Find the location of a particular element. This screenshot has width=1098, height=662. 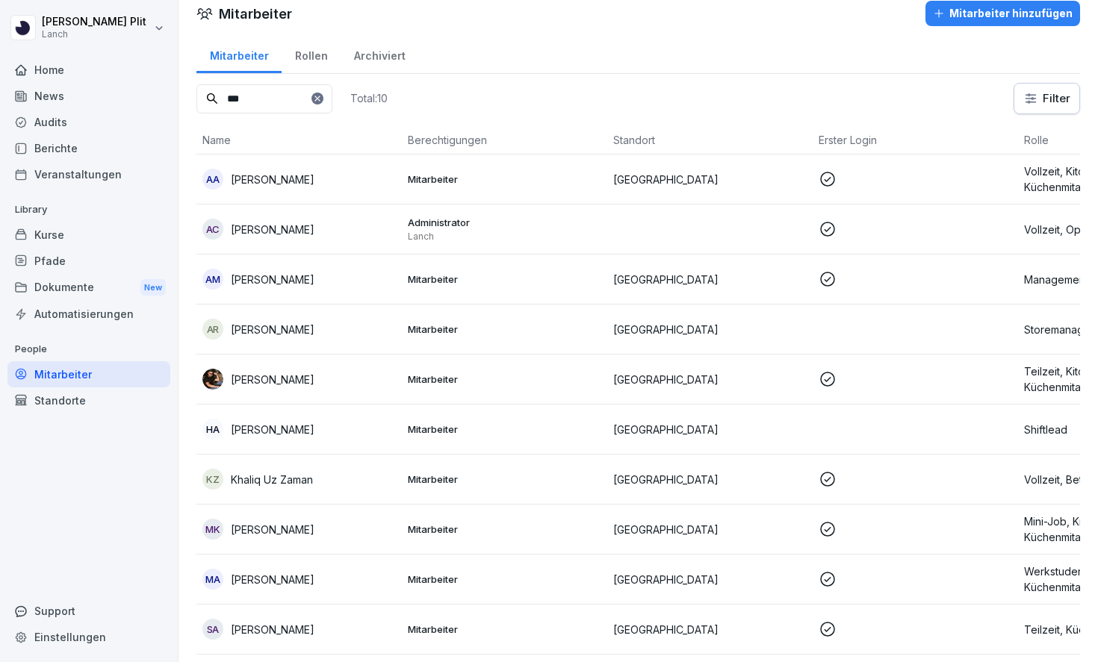

a: Home is located at coordinates (89, 69).